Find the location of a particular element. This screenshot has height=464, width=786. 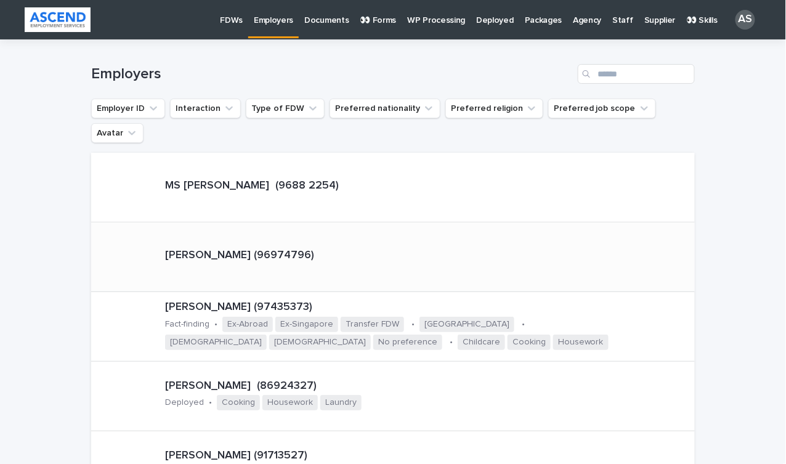

span: No preference is located at coordinates (408, 342).